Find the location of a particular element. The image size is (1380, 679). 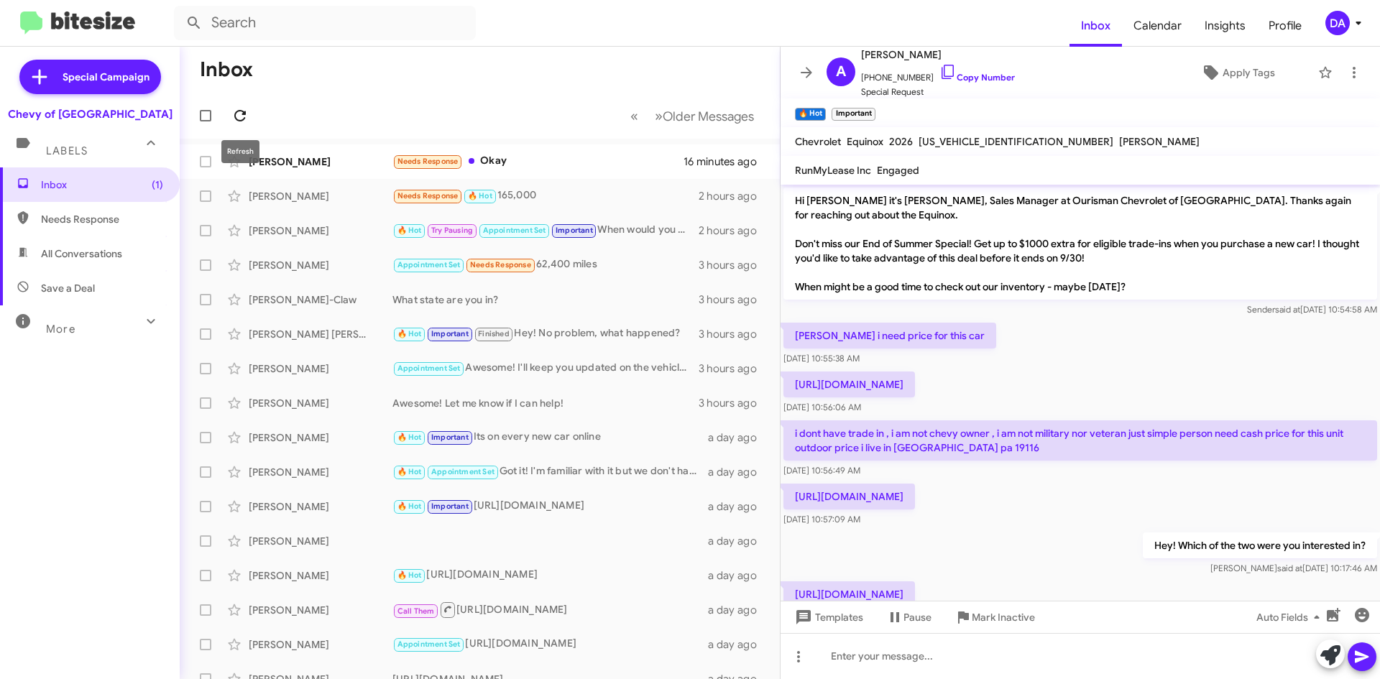

button: Apply Tags is located at coordinates (1237, 73).